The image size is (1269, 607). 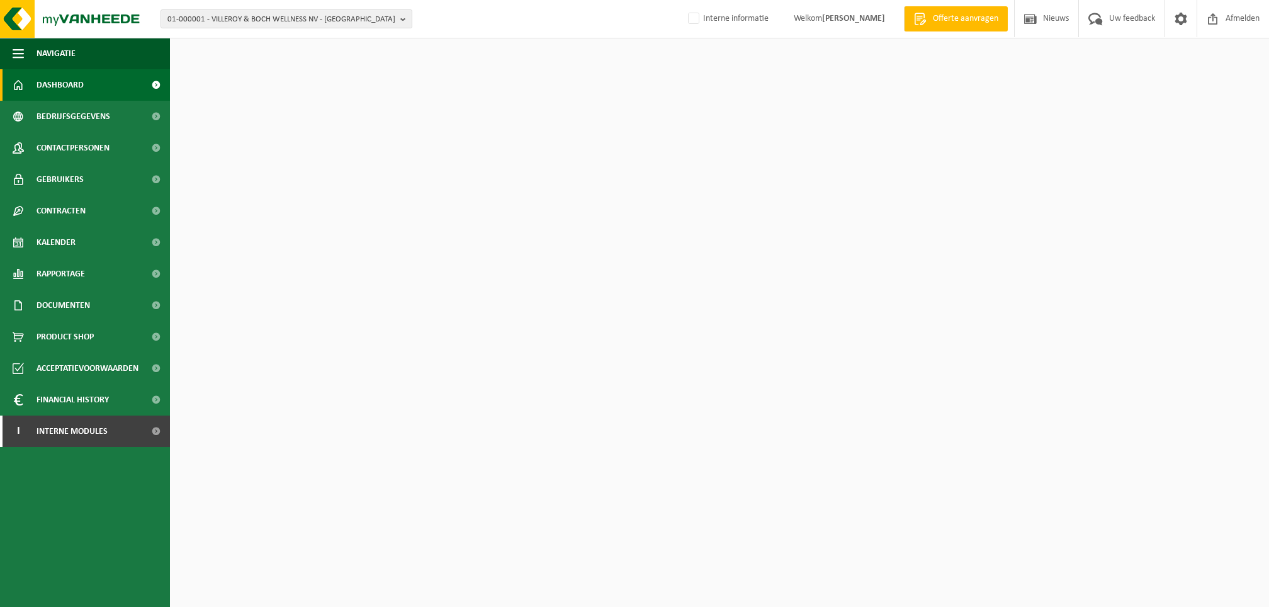 What do you see at coordinates (727, 19) in the screenshot?
I see `label: Interne informatie` at bounding box center [727, 19].